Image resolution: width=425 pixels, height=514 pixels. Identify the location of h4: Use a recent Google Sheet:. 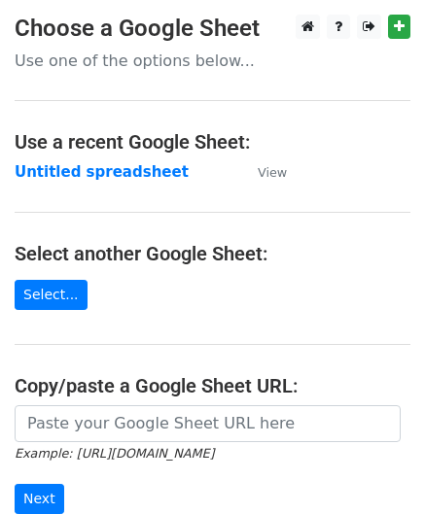
(212, 142).